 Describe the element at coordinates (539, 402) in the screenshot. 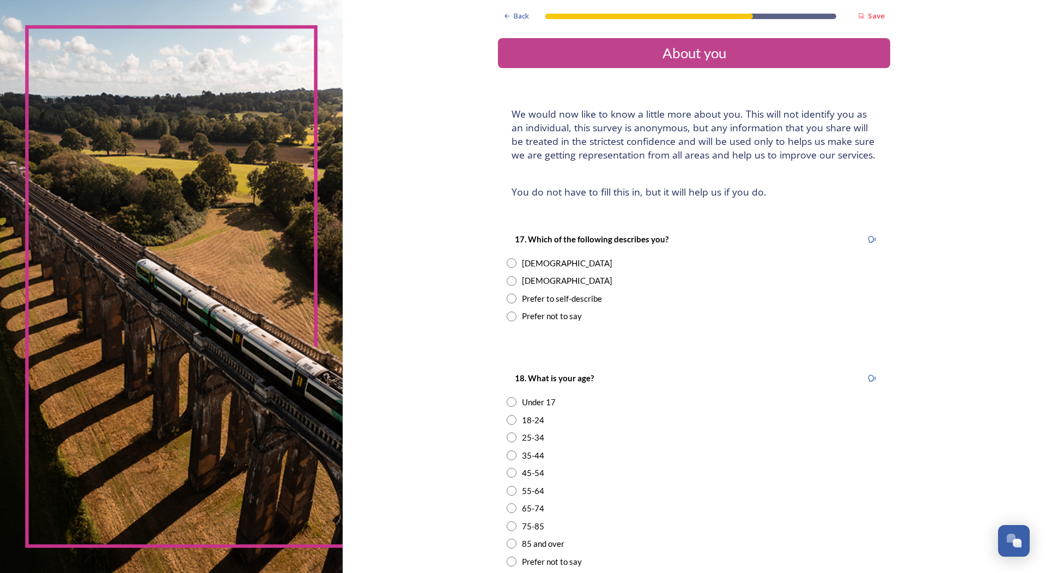

I see `div: Under 17` at that location.